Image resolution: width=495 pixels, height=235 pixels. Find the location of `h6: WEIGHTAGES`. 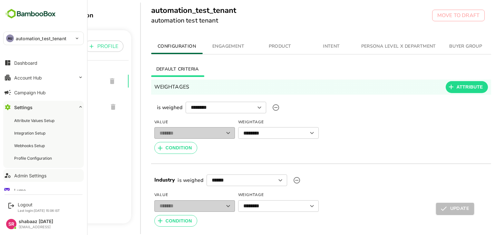

h6: WEIGHTAGES is located at coordinates (149, 87).